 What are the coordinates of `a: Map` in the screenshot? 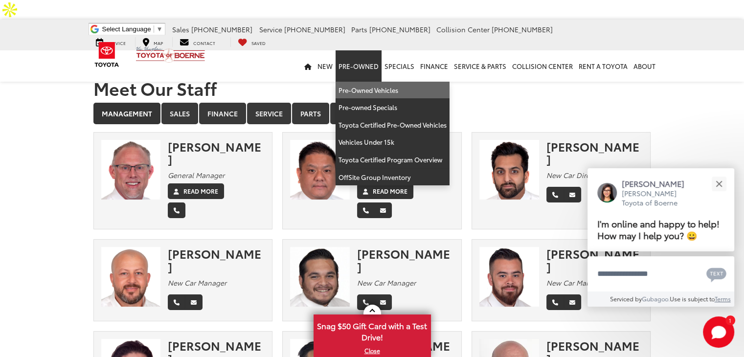 It's located at (153, 42).